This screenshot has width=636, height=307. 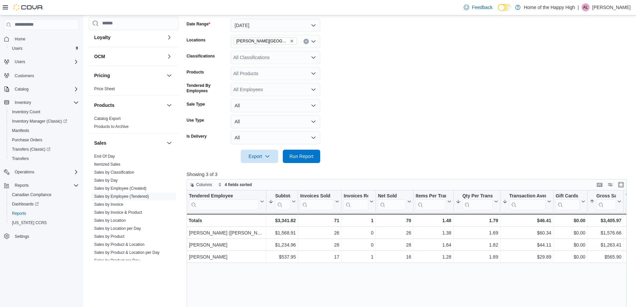 I want to click on button: All, so click(x=276, y=122).